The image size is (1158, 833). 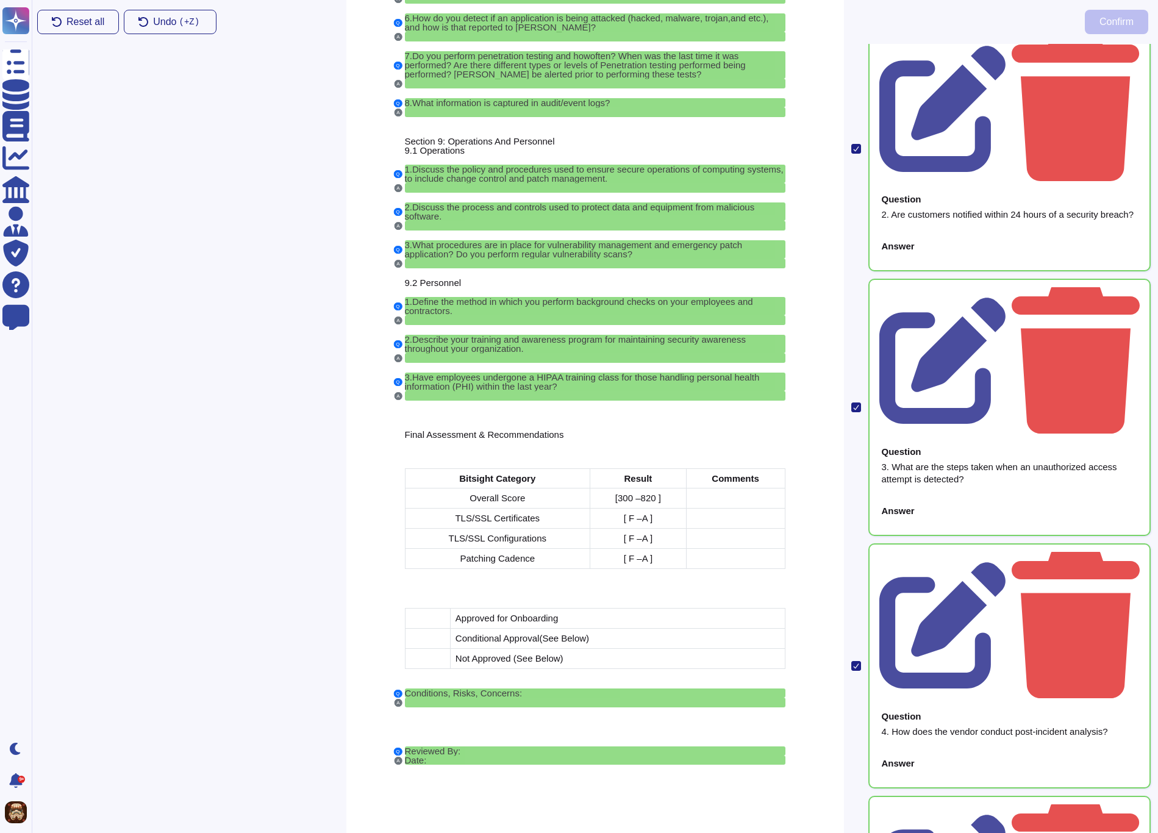 What do you see at coordinates (579, 306) in the screenshot?
I see `span: Define the method in which you perform background checks on your employees and contractors.` at bounding box center [579, 306].